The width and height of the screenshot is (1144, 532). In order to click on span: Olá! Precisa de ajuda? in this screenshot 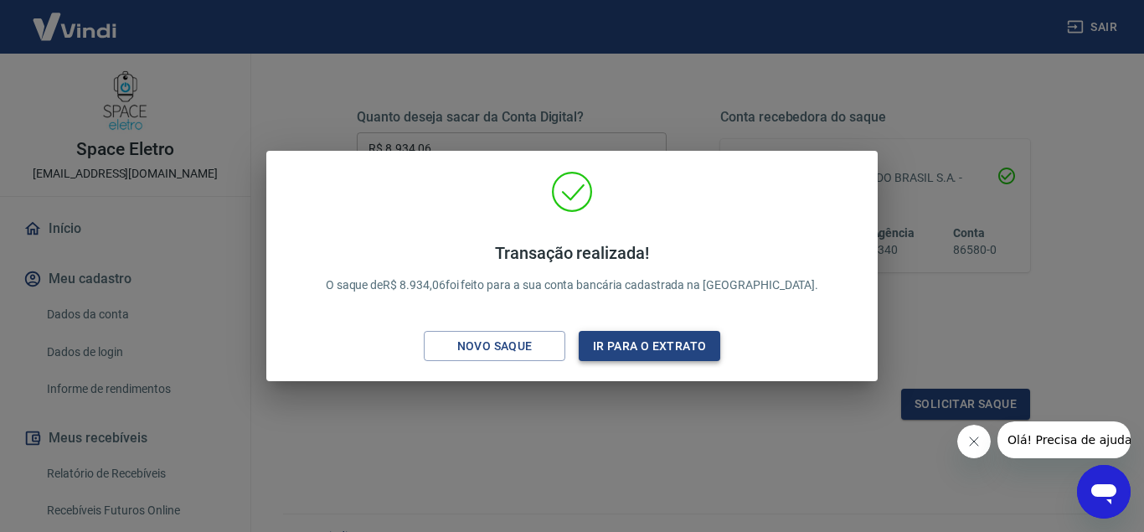, I will do `click(75, 18)`.